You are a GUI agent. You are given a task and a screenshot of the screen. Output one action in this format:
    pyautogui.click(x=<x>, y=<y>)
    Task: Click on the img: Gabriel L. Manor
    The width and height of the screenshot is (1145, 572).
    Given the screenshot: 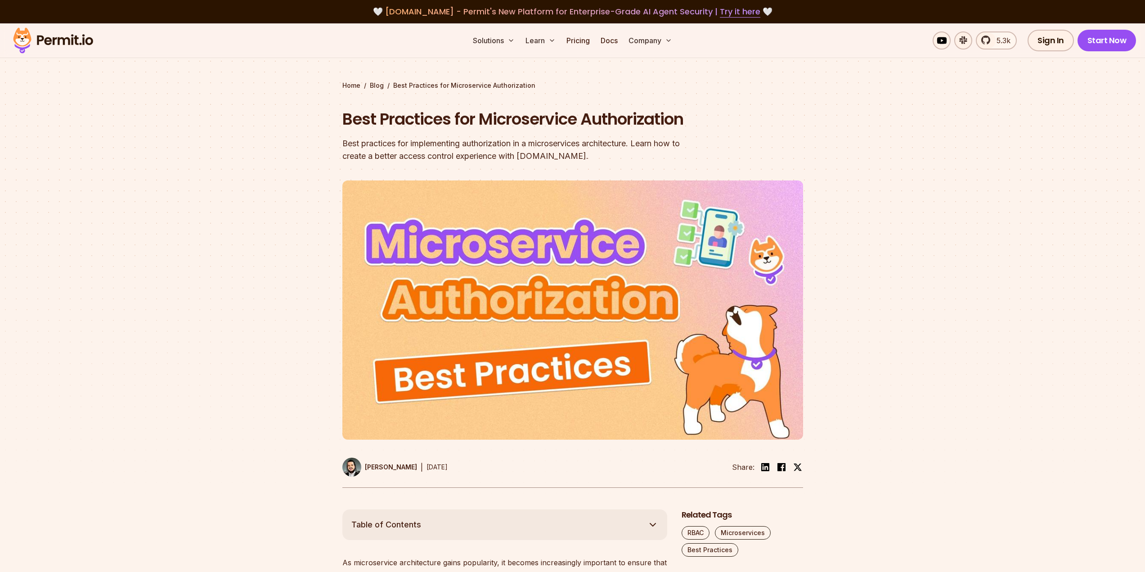 What is the action you would take?
    pyautogui.click(x=352, y=467)
    